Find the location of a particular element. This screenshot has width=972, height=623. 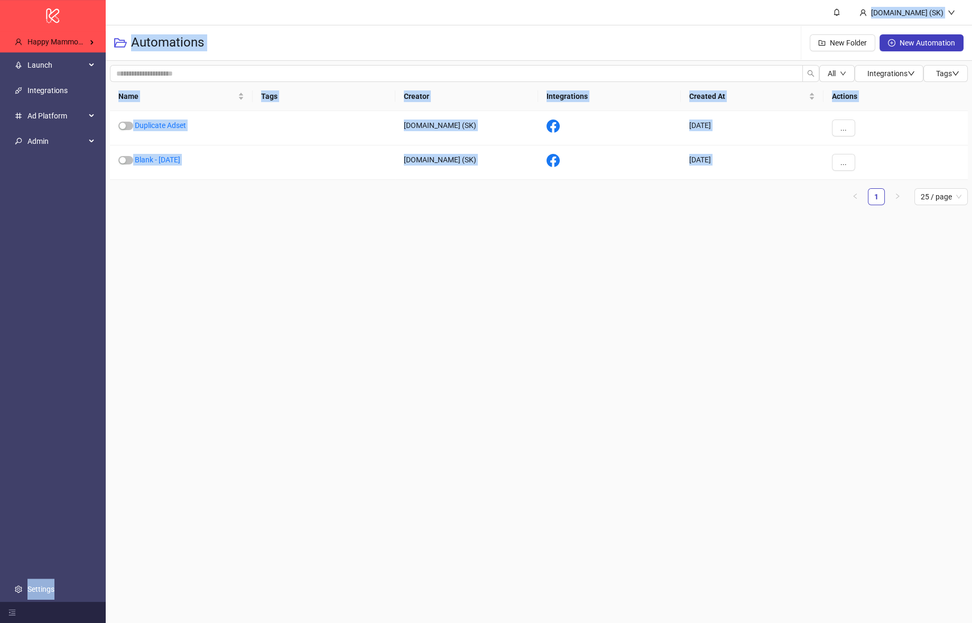

th: Actions is located at coordinates (895, 96).